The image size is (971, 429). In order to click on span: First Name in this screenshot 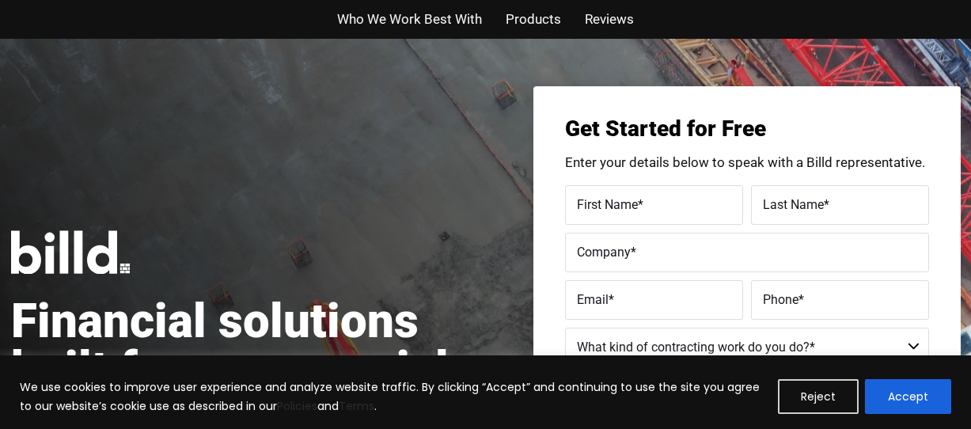, I will do `click(607, 203)`.